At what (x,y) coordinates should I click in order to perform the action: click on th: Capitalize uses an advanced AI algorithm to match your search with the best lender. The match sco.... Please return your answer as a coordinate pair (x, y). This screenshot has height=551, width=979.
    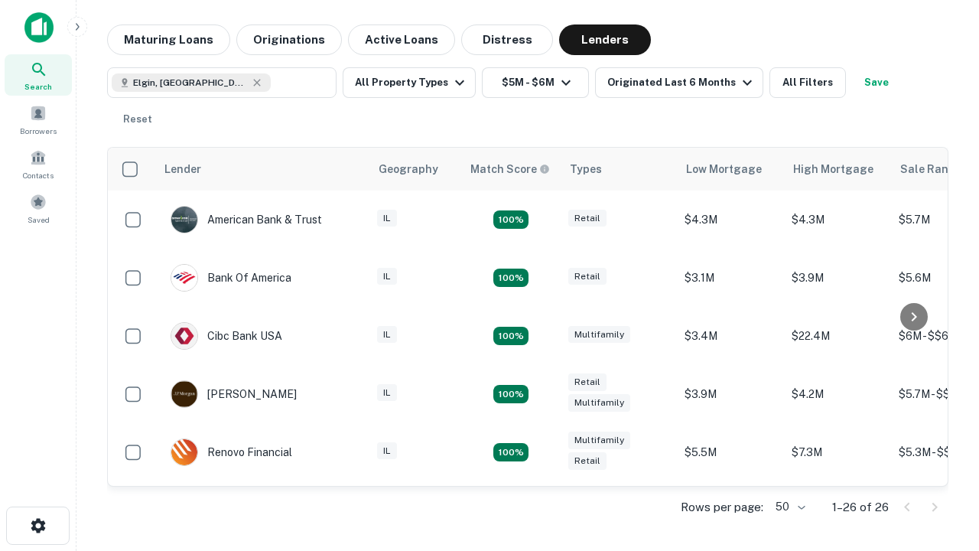
    Looking at the image, I should click on (511, 169).